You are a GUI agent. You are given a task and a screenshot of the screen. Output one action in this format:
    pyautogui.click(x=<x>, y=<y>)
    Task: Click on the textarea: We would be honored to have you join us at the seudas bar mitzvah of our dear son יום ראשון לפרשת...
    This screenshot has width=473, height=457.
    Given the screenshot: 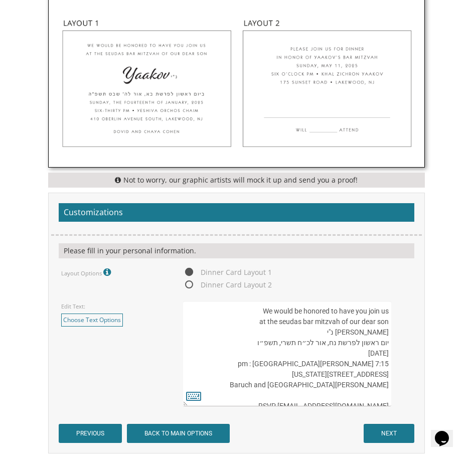 What is the action you would take?
    pyautogui.click(x=287, y=354)
    